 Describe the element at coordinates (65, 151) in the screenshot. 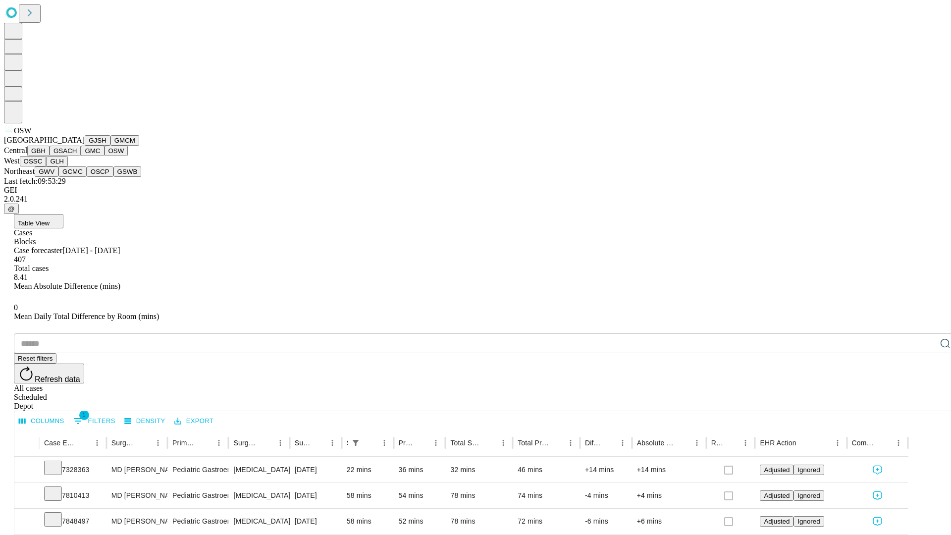

I see `button: GSACH` at that location.